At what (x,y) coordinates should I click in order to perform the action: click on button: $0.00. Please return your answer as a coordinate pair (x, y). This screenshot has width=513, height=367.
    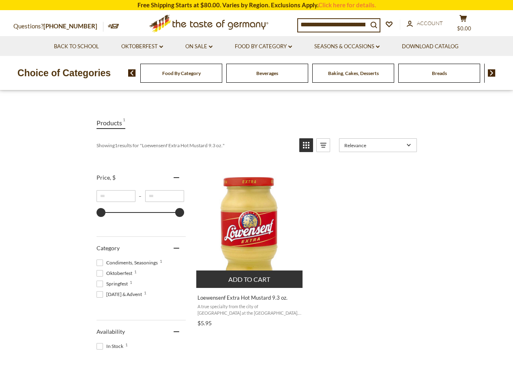
    Looking at the image, I should click on (463, 25).